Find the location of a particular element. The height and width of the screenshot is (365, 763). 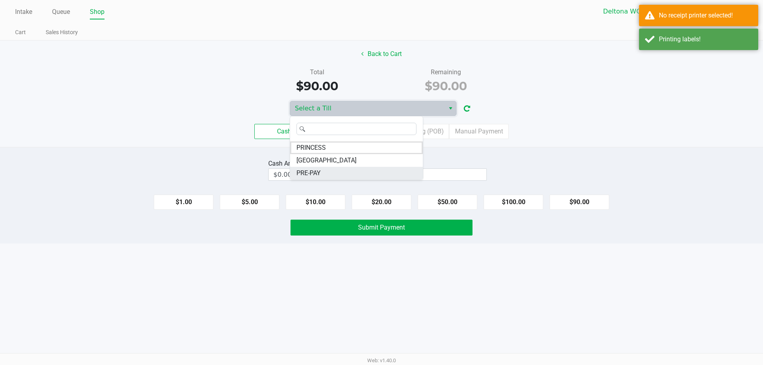

label: Manual Payment is located at coordinates (479, 132).